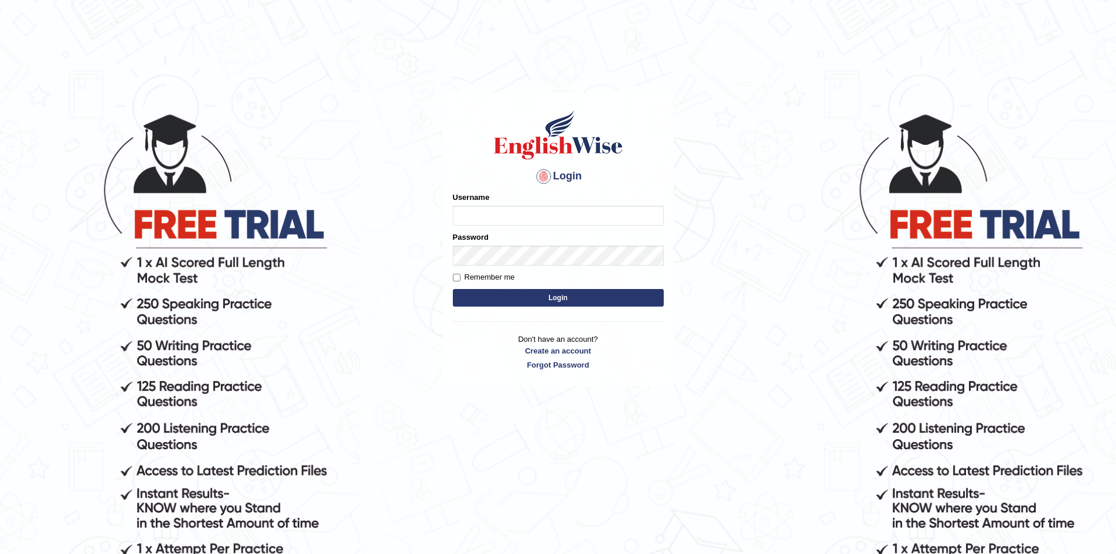  Describe the element at coordinates (559, 298) in the screenshot. I see `button: Login` at that location.